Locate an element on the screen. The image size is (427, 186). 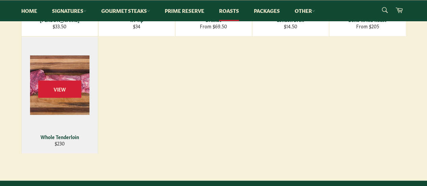
div: Whole Tenderloin is located at coordinates (59, 137).